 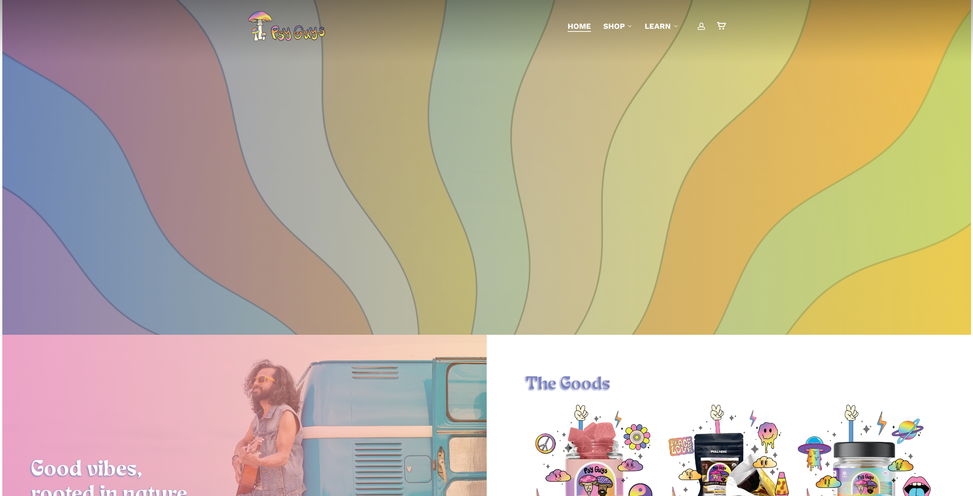 What do you see at coordinates (729, 384) in the screenshot?
I see `h1: The Goods` at bounding box center [729, 384].